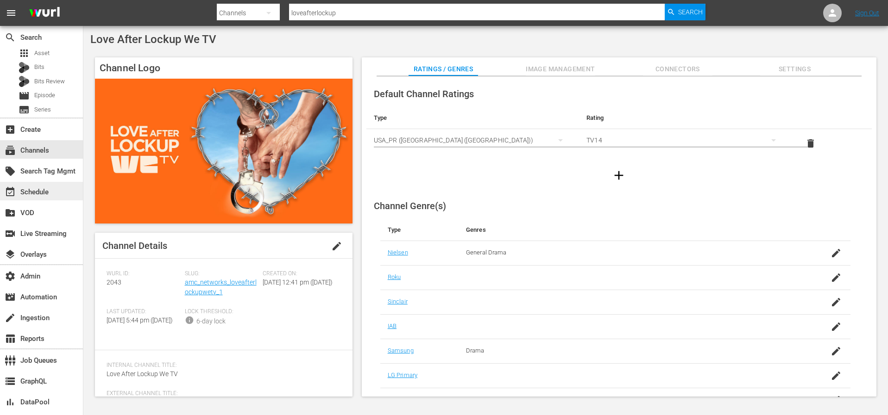  I want to click on a: LG Primary, so click(403, 375).